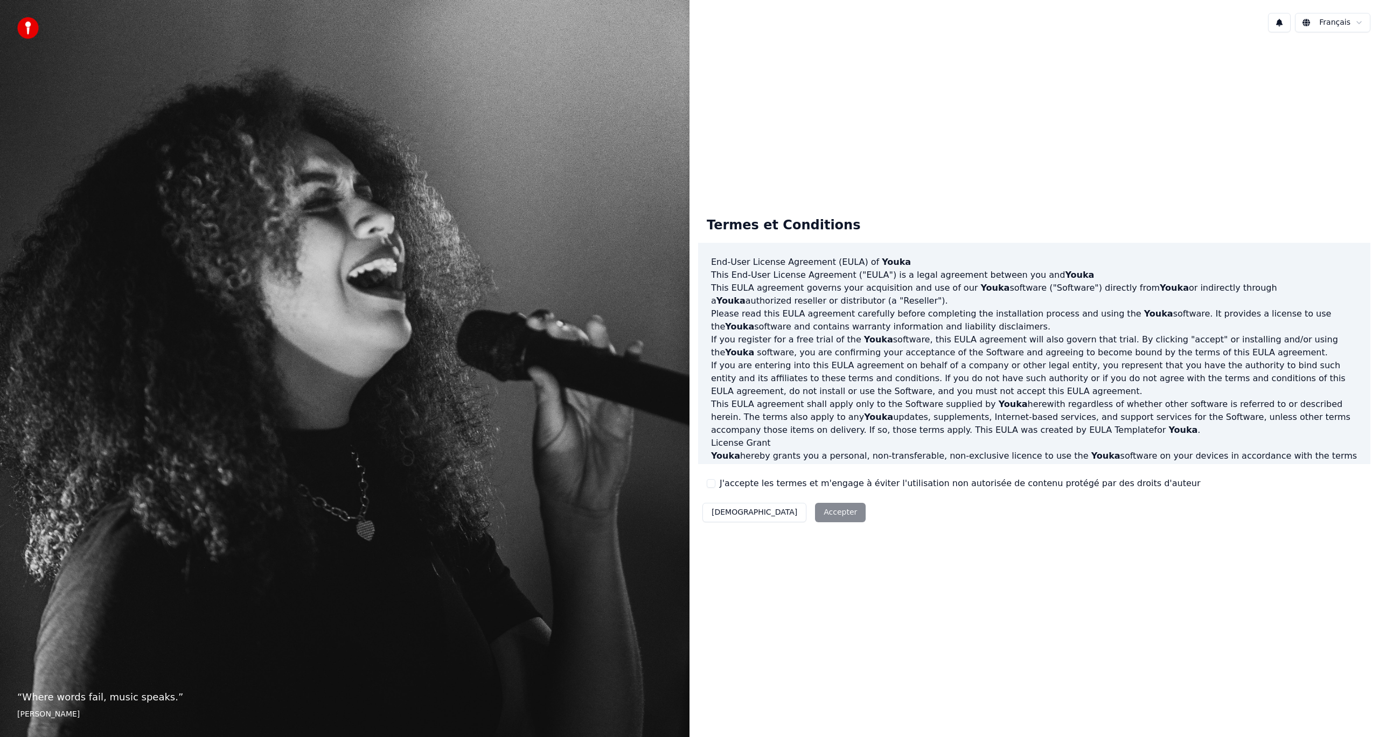 The width and height of the screenshot is (1379, 737). What do you see at coordinates (783, 226) in the screenshot?
I see `div: Termes et Conditions` at bounding box center [783, 226].